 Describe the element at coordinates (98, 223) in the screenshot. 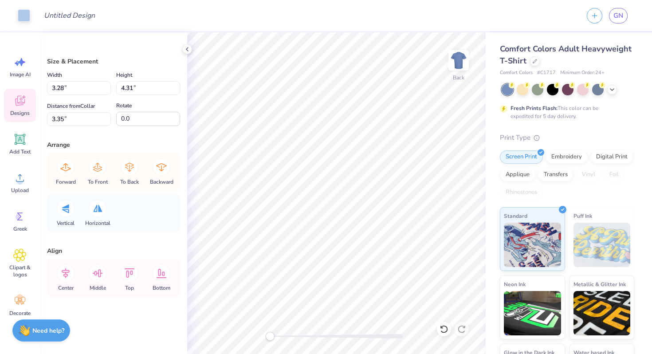

I see `span: Horizontal` at that location.